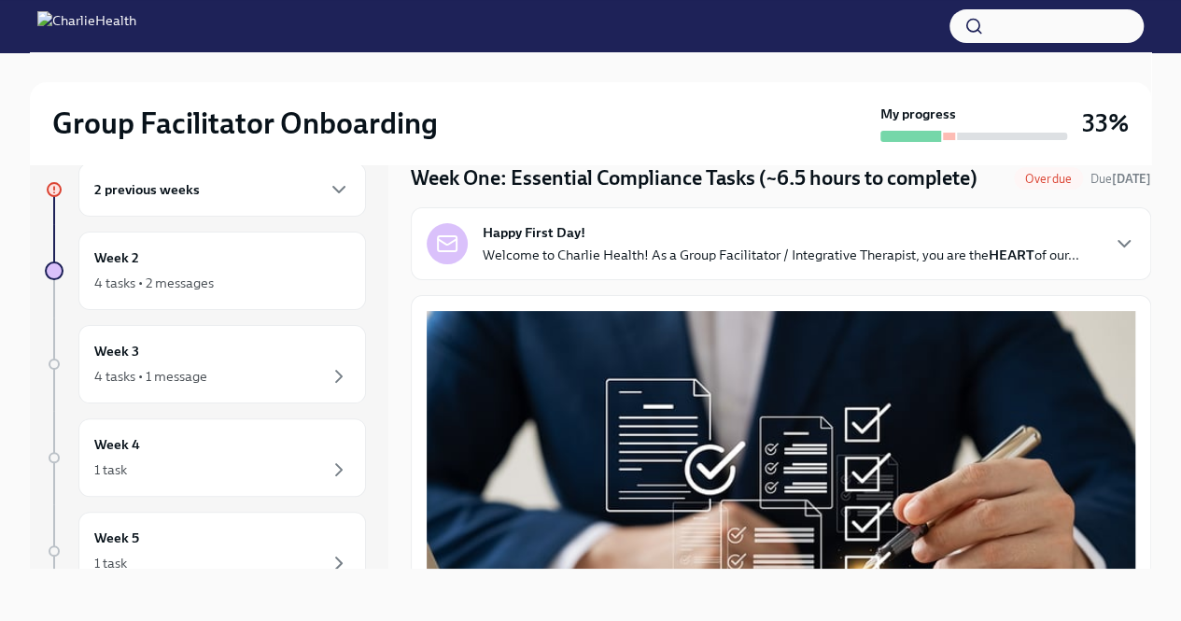  Describe the element at coordinates (205, 271) in the screenshot. I see `a: Week 24 tasks • 2 messages` at that location.